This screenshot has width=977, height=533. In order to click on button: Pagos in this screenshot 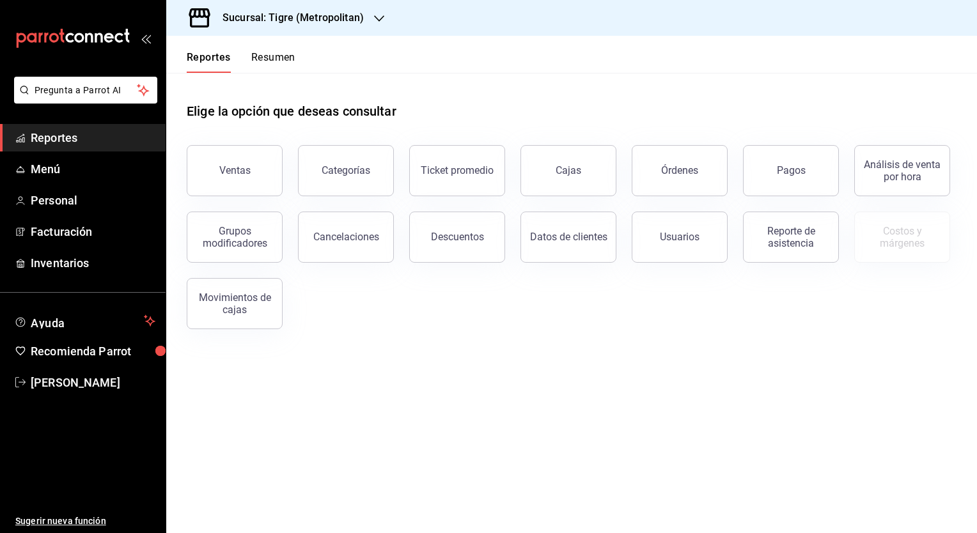, I will do `click(791, 171)`.